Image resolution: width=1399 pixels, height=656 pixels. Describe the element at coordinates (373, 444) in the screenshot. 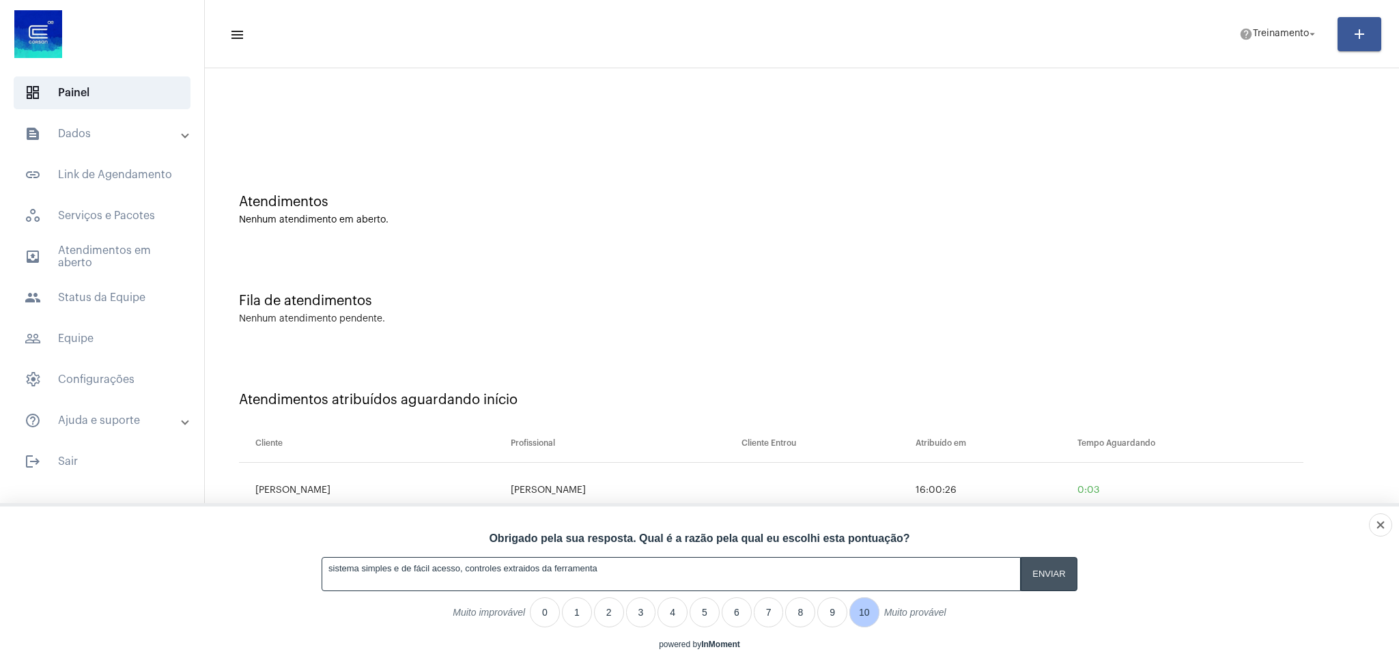

I see `th: Cliente` at that location.